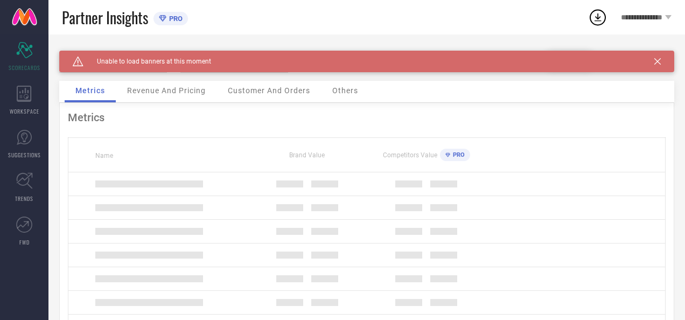  What do you see at coordinates (24, 242) in the screenshot?
I see `span: FWD` at bounding box center [24, 242].